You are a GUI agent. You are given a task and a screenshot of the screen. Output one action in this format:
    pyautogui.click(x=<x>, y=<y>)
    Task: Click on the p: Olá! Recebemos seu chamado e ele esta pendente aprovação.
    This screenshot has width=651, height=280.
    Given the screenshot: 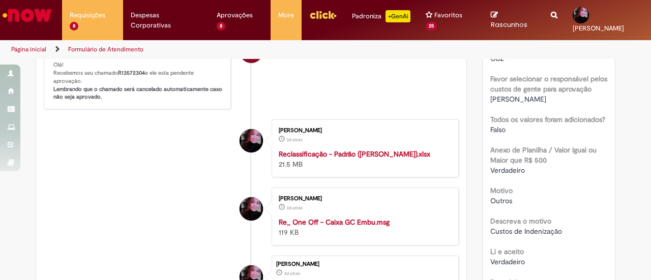 What is the action you would take?
    pyautogui.click(x=138, y=81)
    